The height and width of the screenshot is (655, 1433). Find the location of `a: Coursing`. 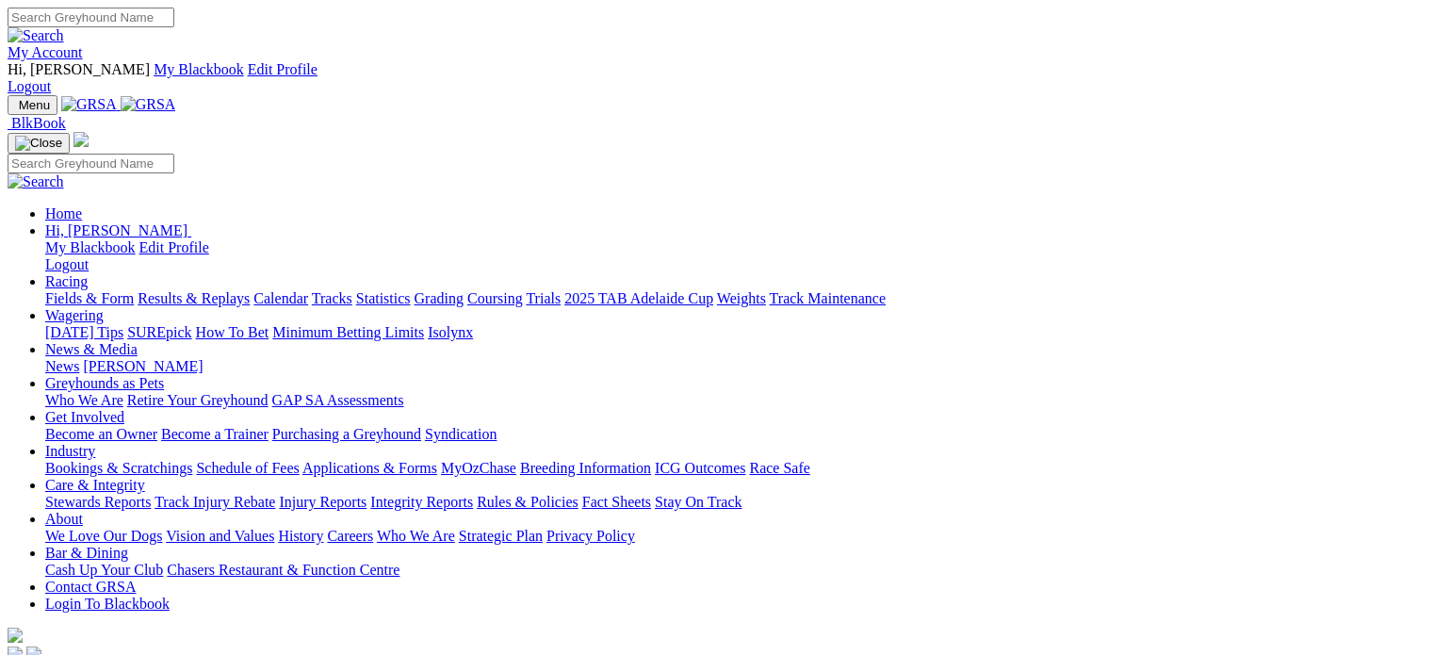

a: Coursing is located at coordinates (495, 298).